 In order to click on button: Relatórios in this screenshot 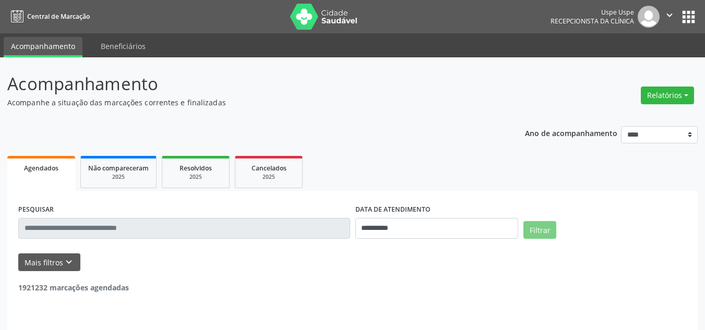, I will do `click(667, 96)`.